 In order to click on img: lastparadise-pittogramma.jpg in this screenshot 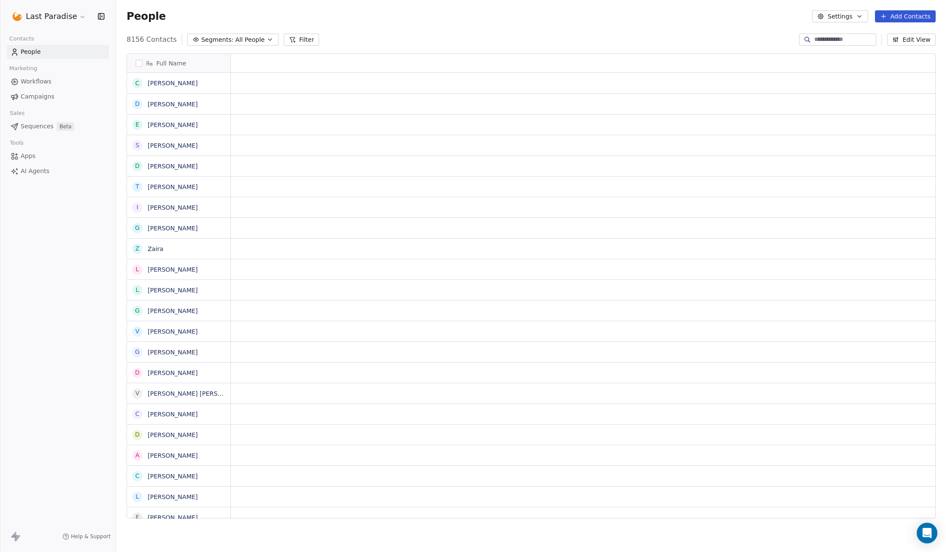, I will do `click(17, 16)`.